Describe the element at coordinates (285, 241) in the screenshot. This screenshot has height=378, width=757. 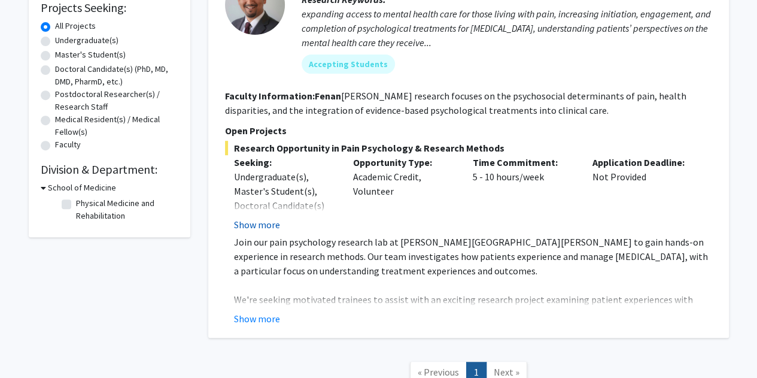
I see `div: Undergraduate(s), Master's Student(s), Doctoral Candidate(s) (PhD, MD, DMD, PharmD, etc.), Postdo...` at that location.